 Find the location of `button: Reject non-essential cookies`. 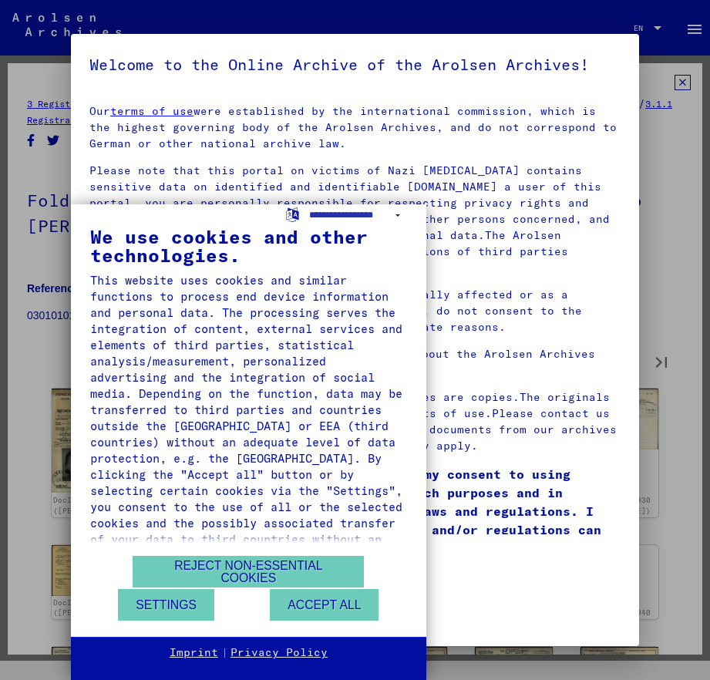

button: Reject non-essential cookies is located at coordinates (248, 571).